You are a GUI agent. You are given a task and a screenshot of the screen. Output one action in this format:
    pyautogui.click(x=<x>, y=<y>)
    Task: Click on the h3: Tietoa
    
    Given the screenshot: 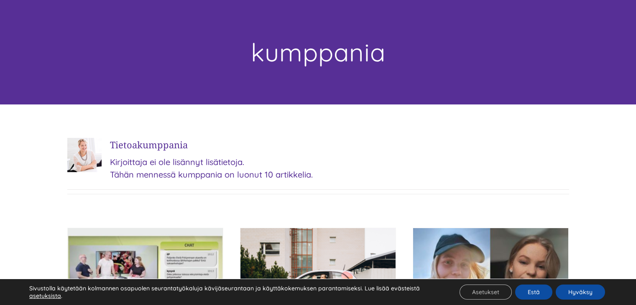 What is the action you would take?
    pyautogui.click(x=340, y=145)
    